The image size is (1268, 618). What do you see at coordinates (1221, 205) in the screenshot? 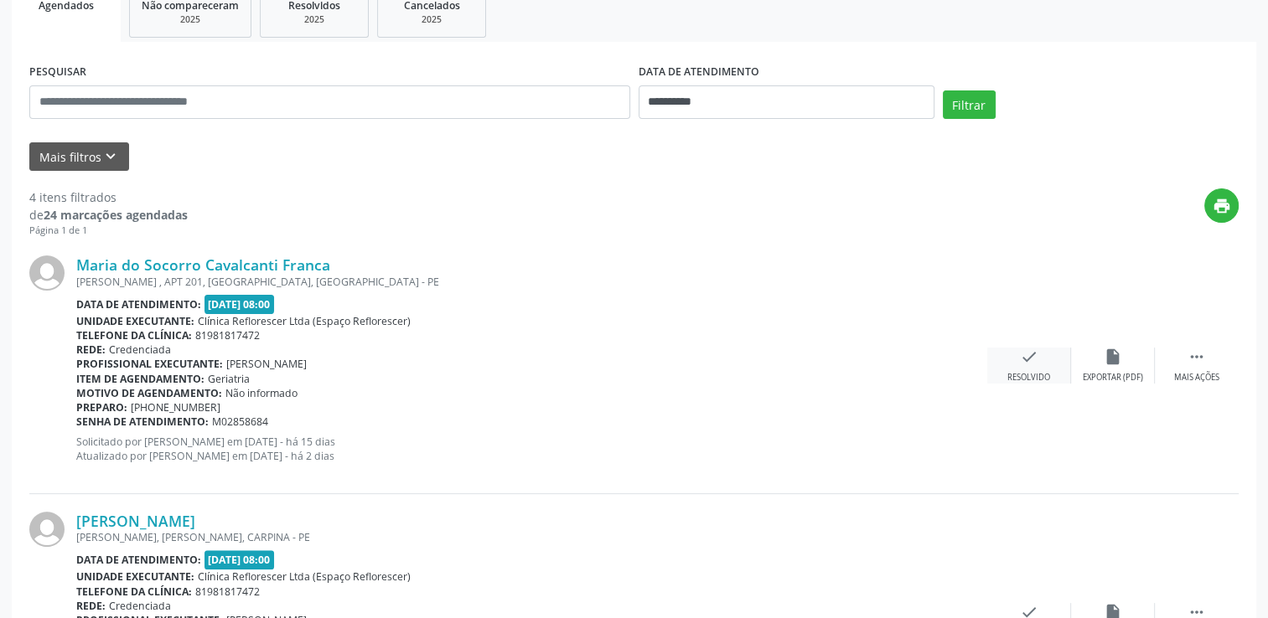
I see `button: print` at bounding box center [1221, 205].